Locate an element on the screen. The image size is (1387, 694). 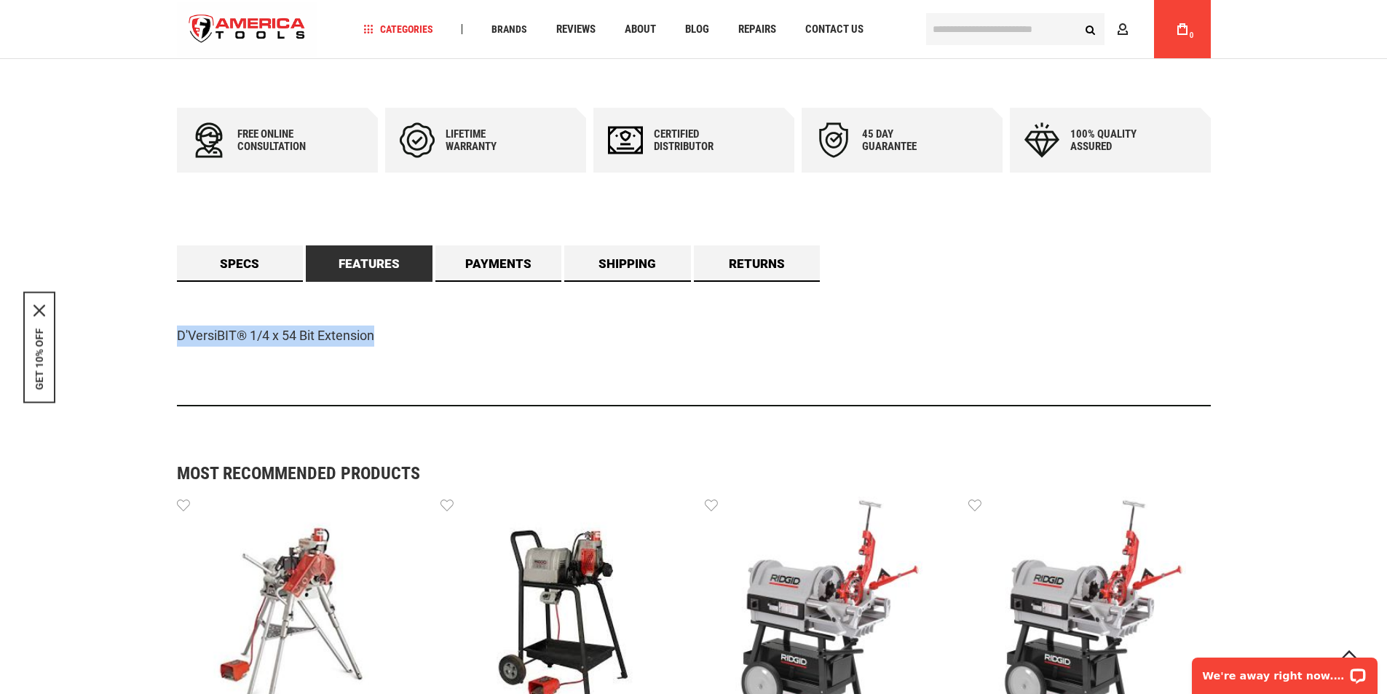
div: Free online consultation is located at coordinates (281, 141).